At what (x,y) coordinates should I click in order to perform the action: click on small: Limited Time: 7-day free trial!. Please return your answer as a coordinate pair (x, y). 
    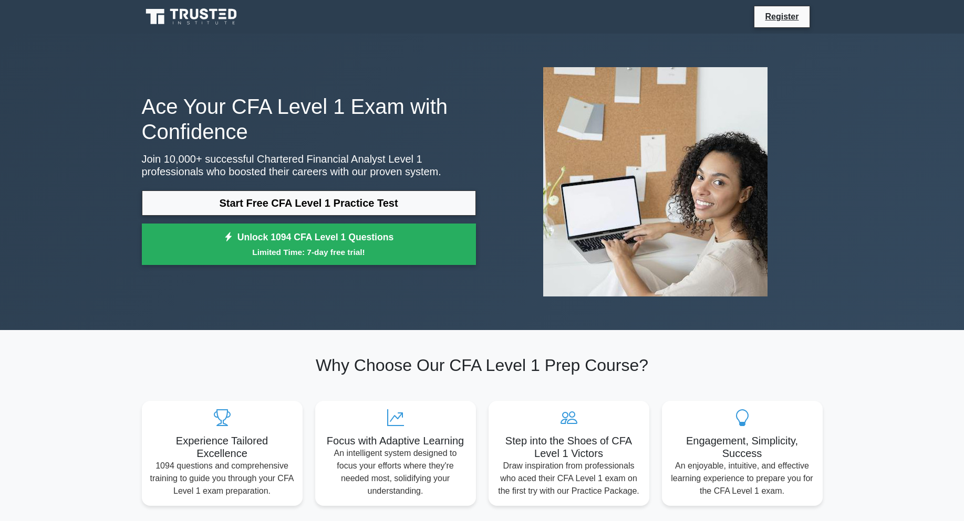
    Looking at the image, I should click on (309, 252).